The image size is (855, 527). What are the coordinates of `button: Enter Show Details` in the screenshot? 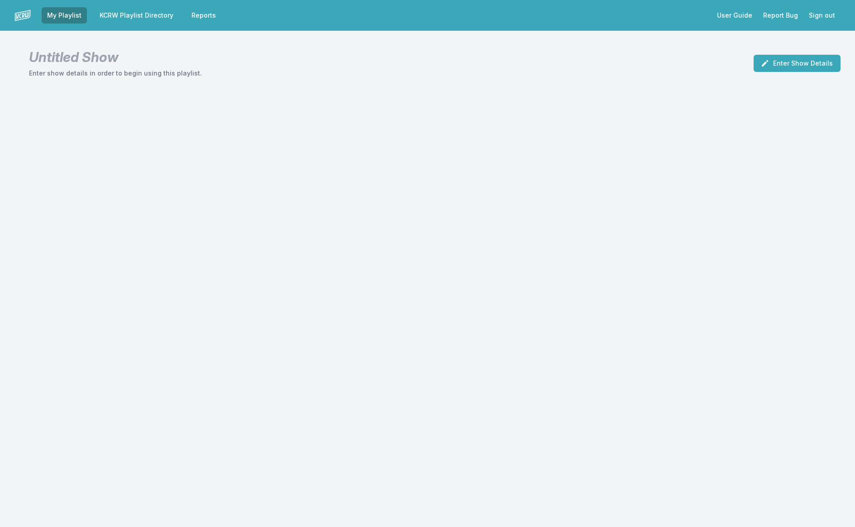 It's located at (797, 63).